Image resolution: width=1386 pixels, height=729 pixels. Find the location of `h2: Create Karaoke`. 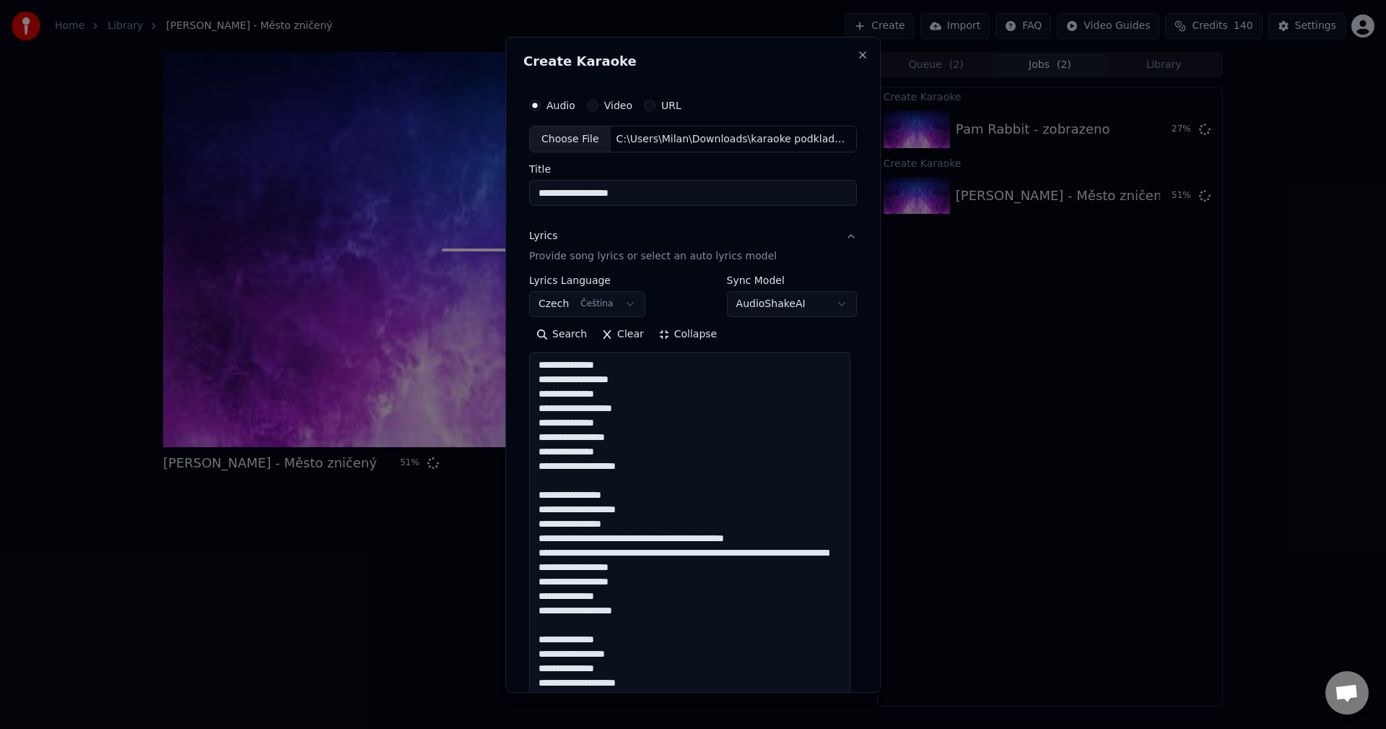

h2: Create Karaoke is located at coordinates (693, 61).